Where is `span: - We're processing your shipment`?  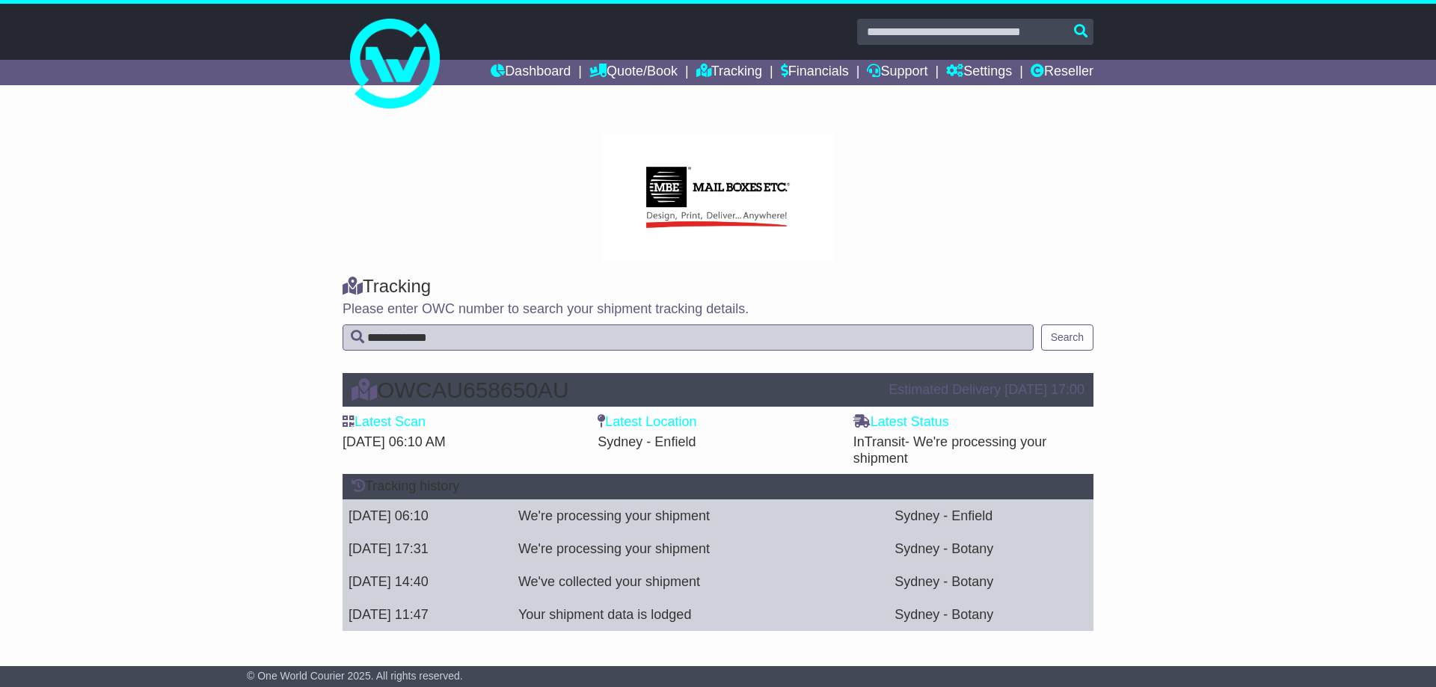 span: - We're processing your shipment is located at coordinates (950, 450).